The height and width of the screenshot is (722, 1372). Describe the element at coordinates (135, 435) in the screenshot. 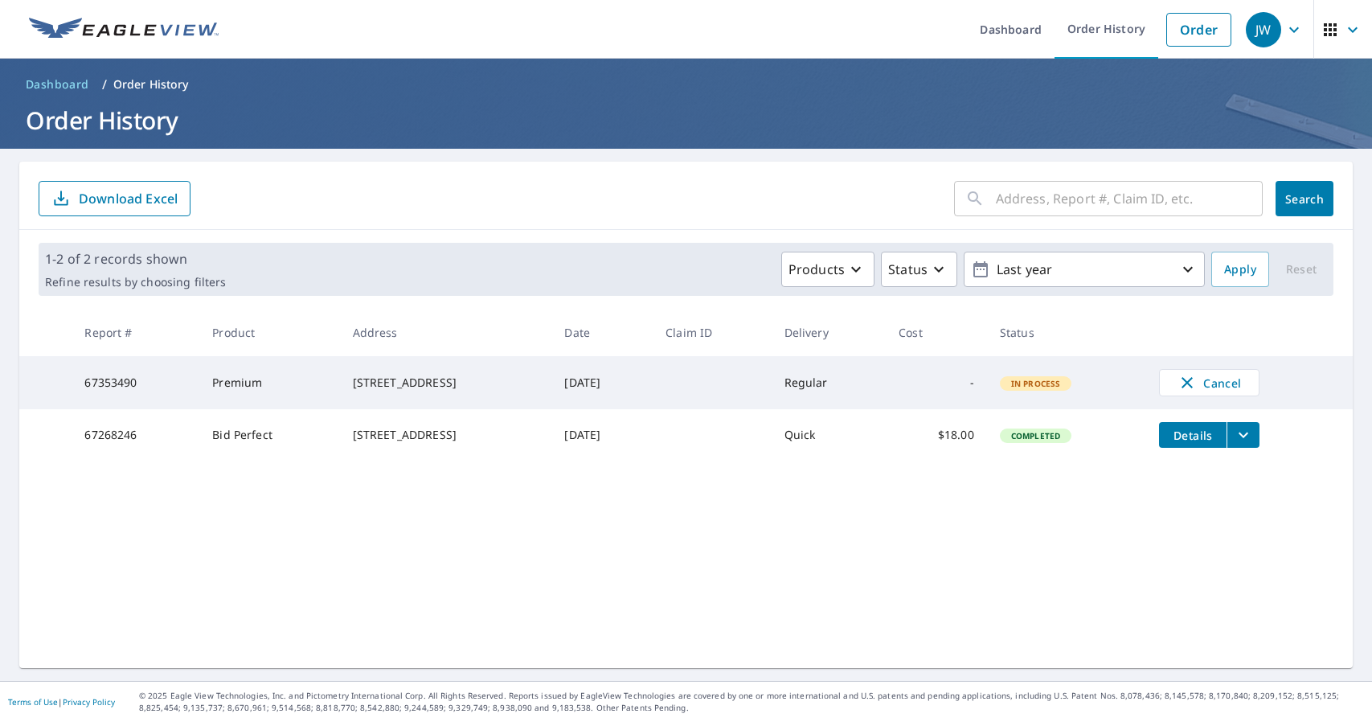

I see `td: 67268246` at that location.